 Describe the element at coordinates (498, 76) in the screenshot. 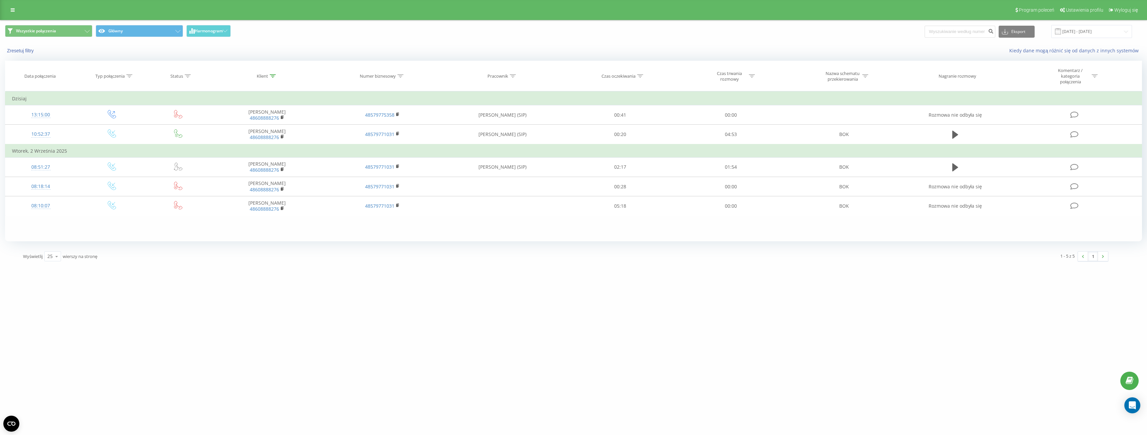

I see `div: Pracownik` at that location.